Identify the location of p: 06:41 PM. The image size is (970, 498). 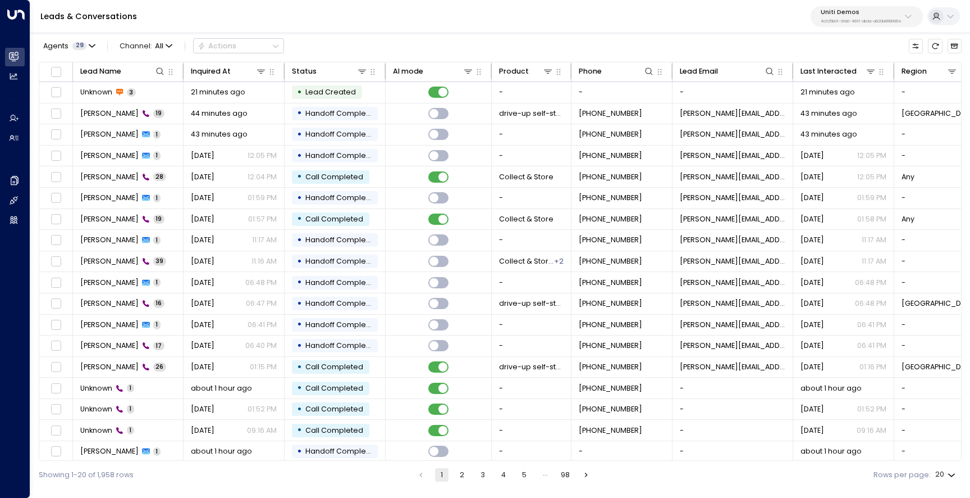
(872, 325).